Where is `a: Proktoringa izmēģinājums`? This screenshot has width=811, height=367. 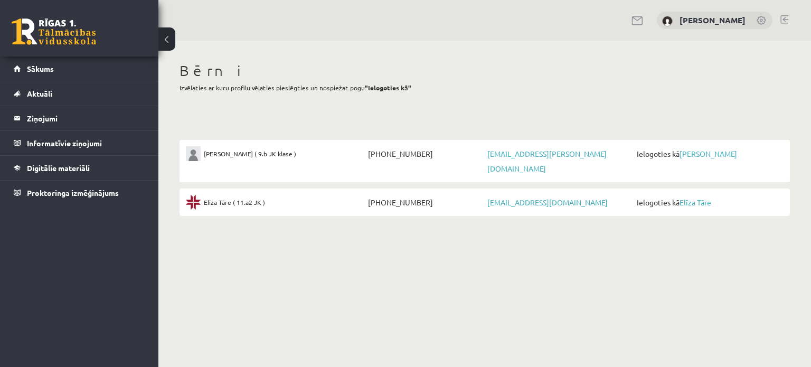
a: Proktoringa izmēģinājums is located at coordinates (79, 193).